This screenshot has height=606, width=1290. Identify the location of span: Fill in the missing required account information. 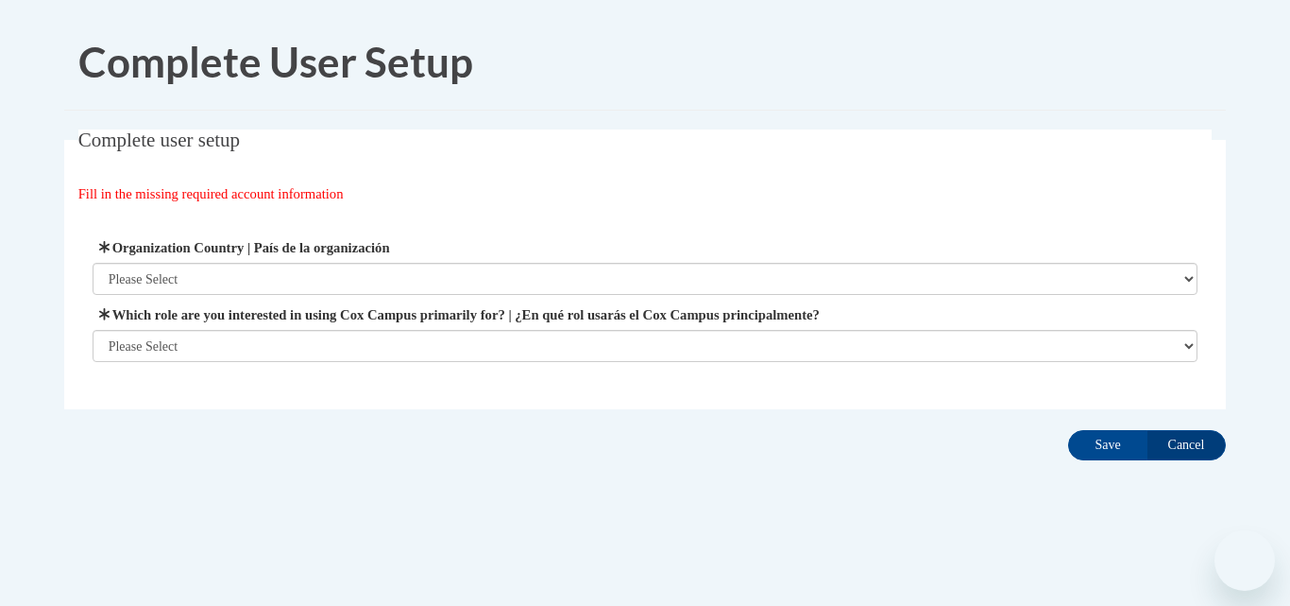
(211, 194).